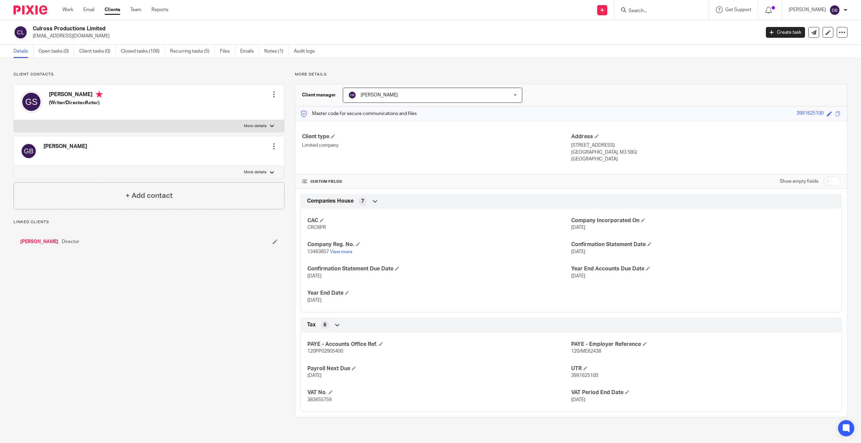 Image resolution: width=861 pixels, height=443 pixels. I want to click on h2: Culross Productions Limited, so click(322, 29).